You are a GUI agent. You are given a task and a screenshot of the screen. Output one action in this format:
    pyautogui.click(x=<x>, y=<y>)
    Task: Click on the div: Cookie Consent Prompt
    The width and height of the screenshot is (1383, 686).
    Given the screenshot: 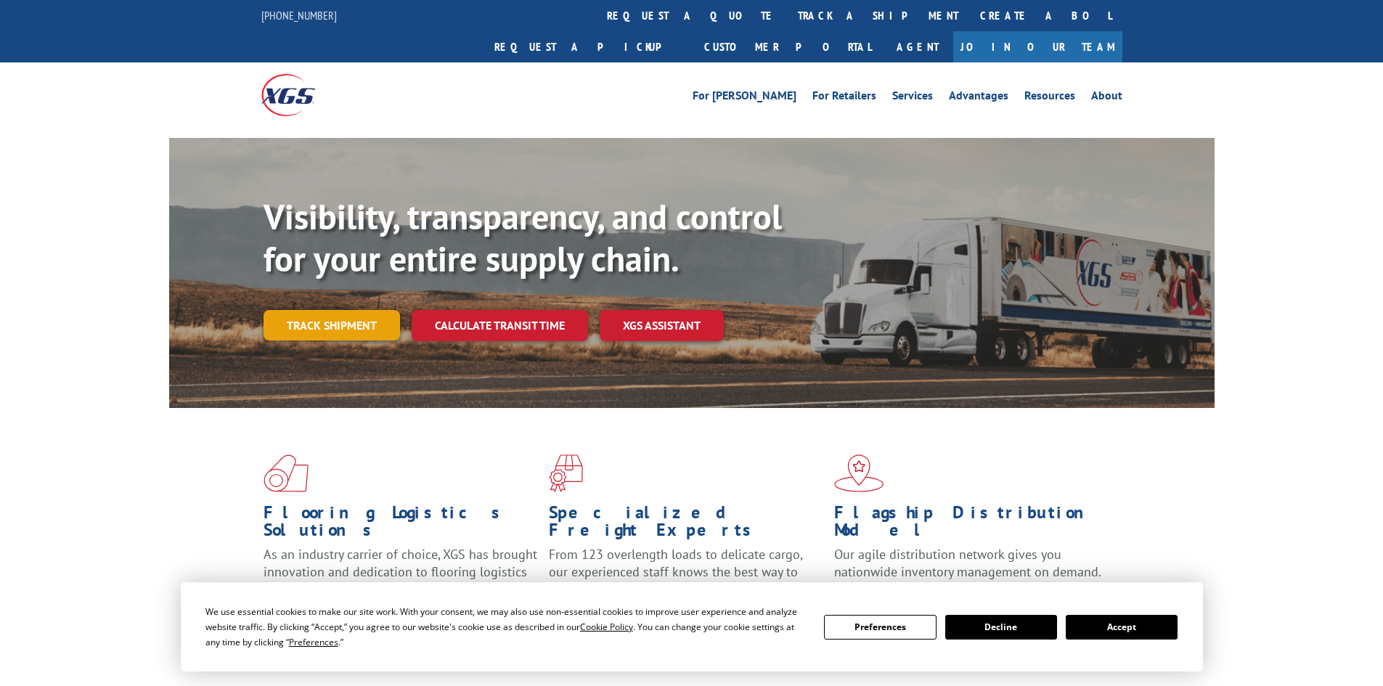 What is the action you would take?
    pyautogui.click(x=692, y=627)
    